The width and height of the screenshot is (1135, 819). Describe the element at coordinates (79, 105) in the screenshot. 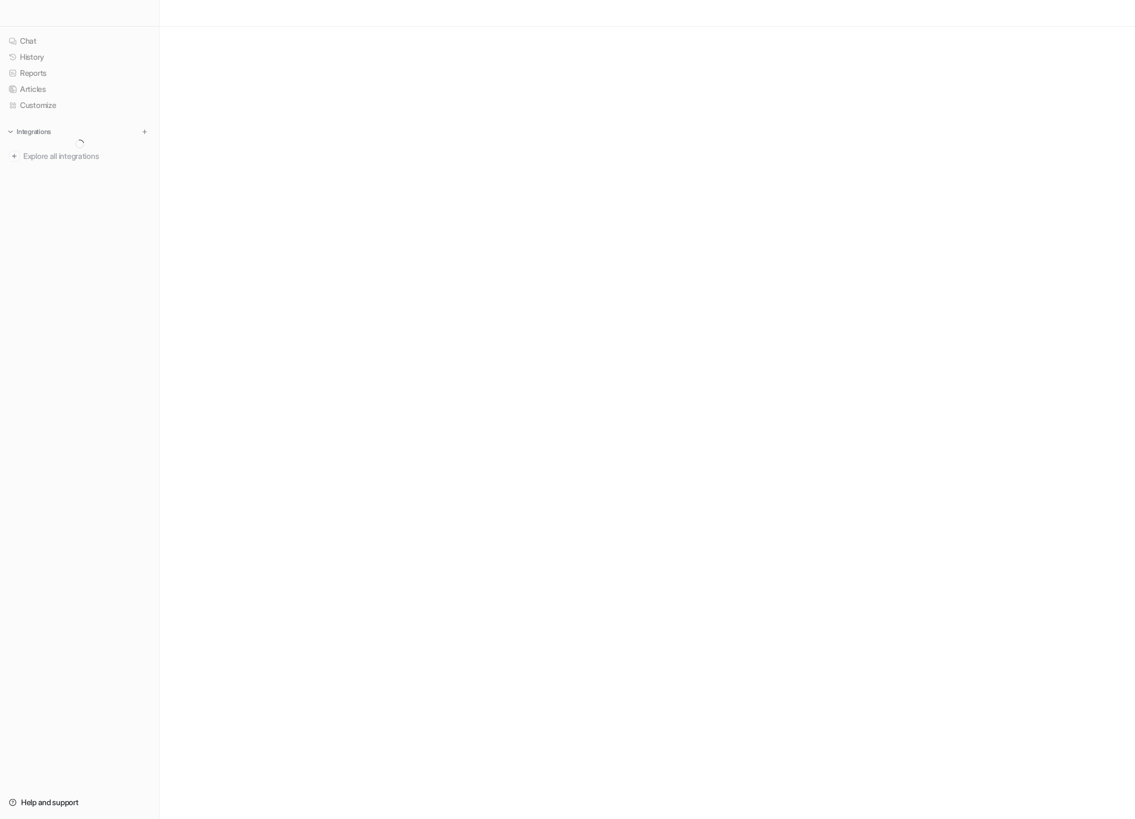

I see `a: Customize` at that location.